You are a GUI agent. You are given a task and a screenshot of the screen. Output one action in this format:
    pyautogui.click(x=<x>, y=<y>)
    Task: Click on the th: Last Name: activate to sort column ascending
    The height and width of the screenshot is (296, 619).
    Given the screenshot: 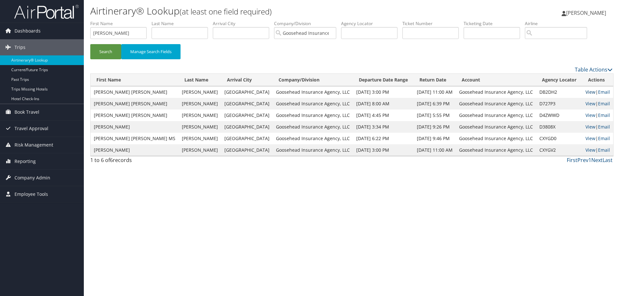 What is the action you would take?
    pyautogui.click(x=200, y=80)
    